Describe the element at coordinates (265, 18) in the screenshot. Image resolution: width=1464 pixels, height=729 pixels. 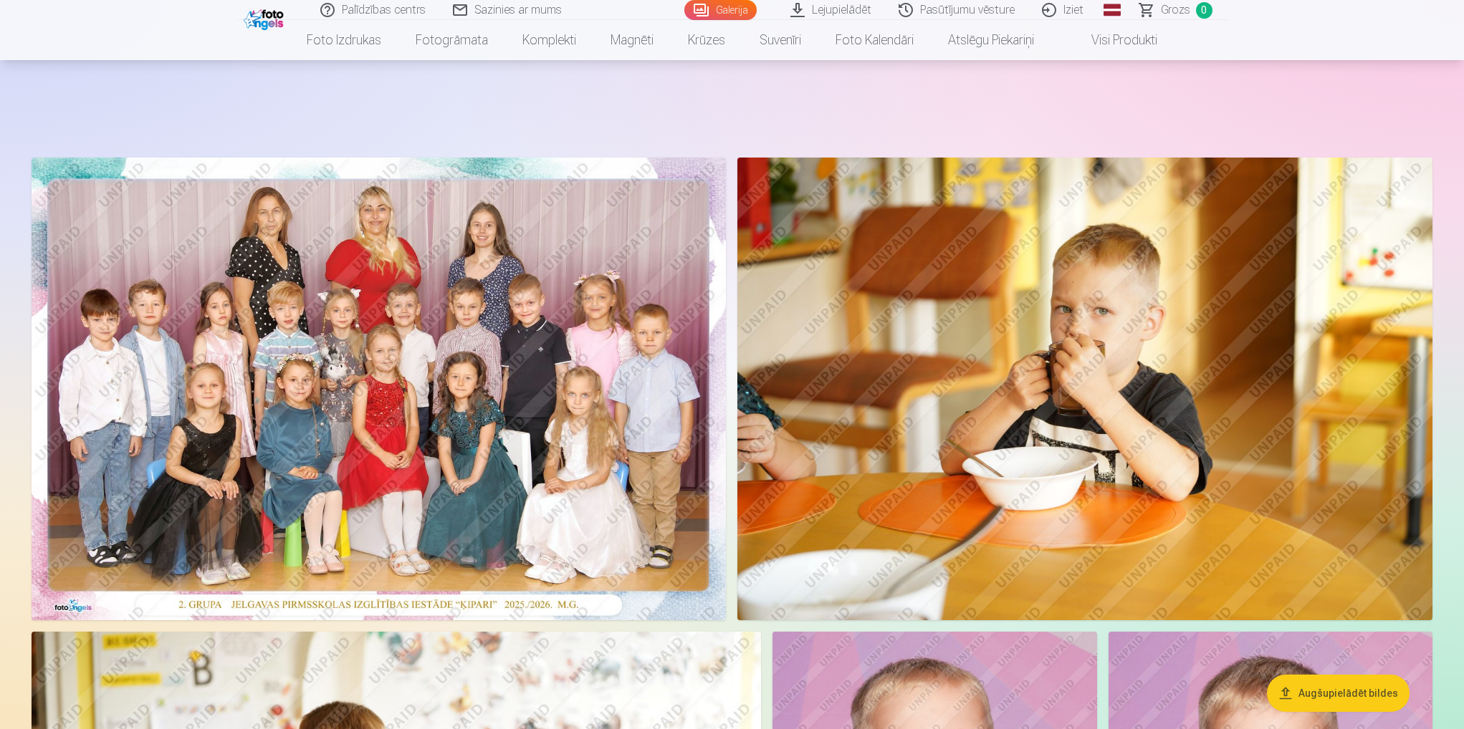
I see `img: /fa1` at that location.